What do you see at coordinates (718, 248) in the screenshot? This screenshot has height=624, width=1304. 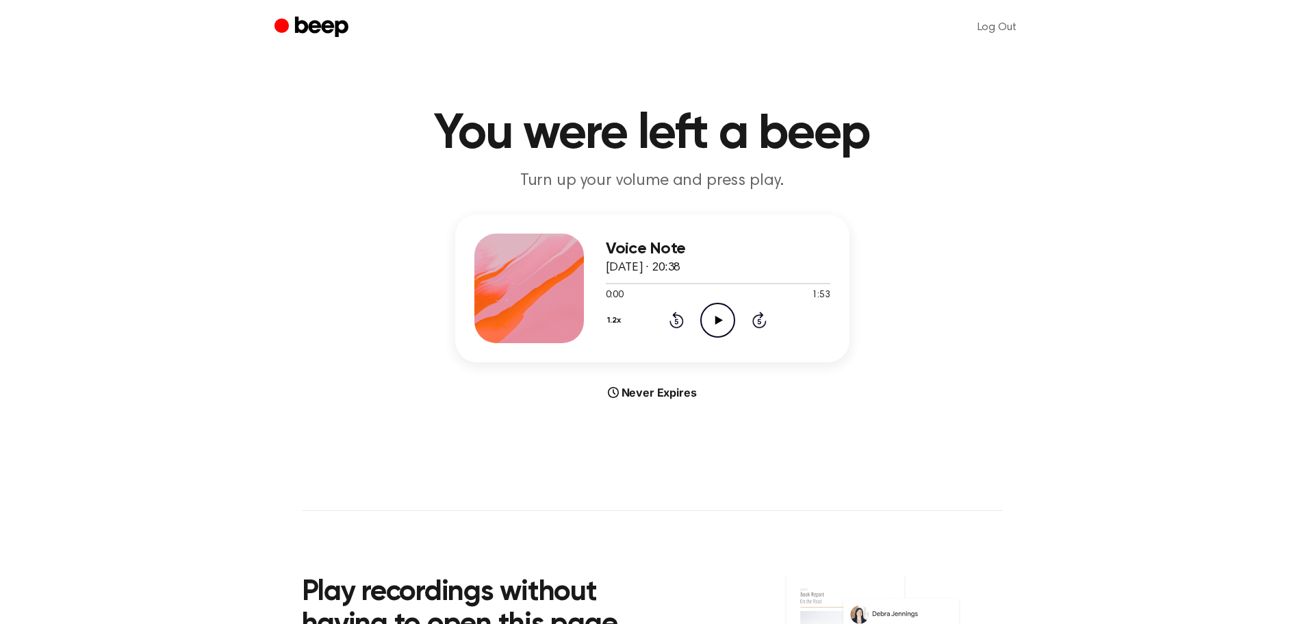 I see `h3: Voice Note` at bounding box center [718, 248].